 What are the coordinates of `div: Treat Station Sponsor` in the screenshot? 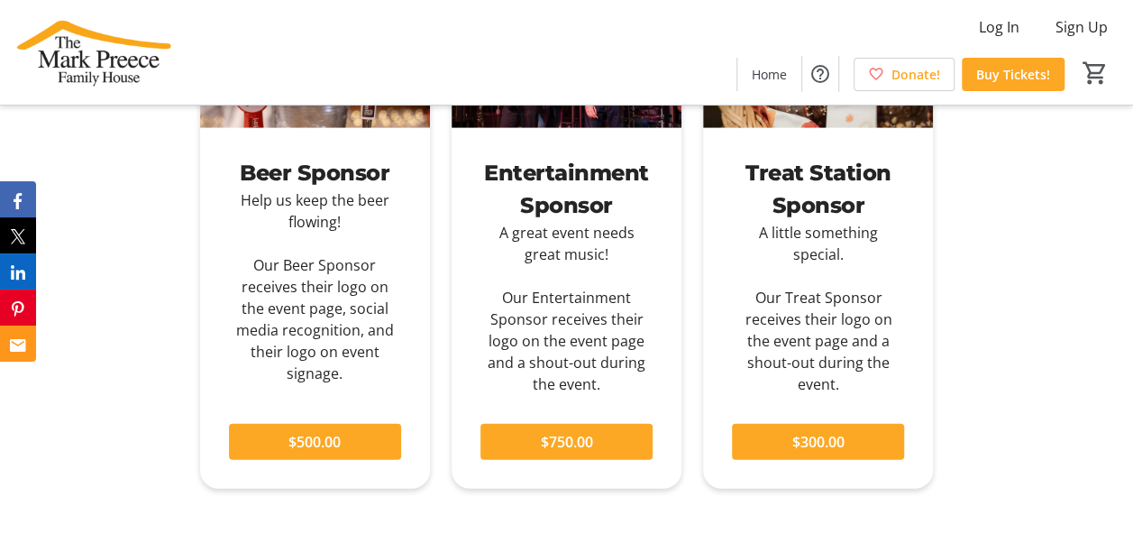 It's located at (818, 189).